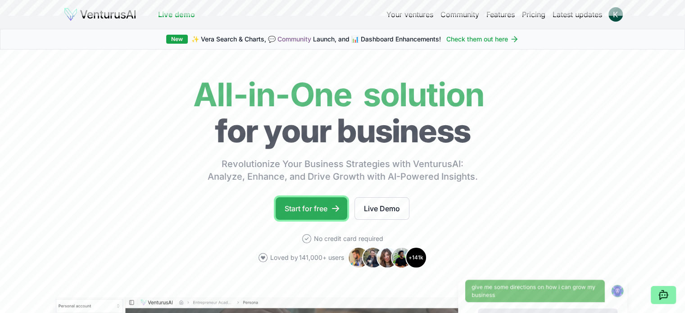  What do you see at coordinates (359, 258) in the screenshot?
I see `img: Avatar 1` at bounding box center [359, 258].